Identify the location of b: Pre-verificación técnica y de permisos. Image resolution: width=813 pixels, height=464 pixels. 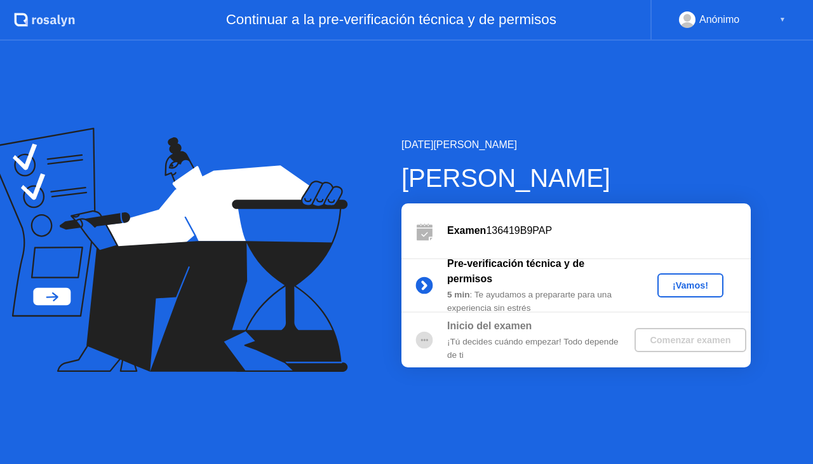
(516, 270).